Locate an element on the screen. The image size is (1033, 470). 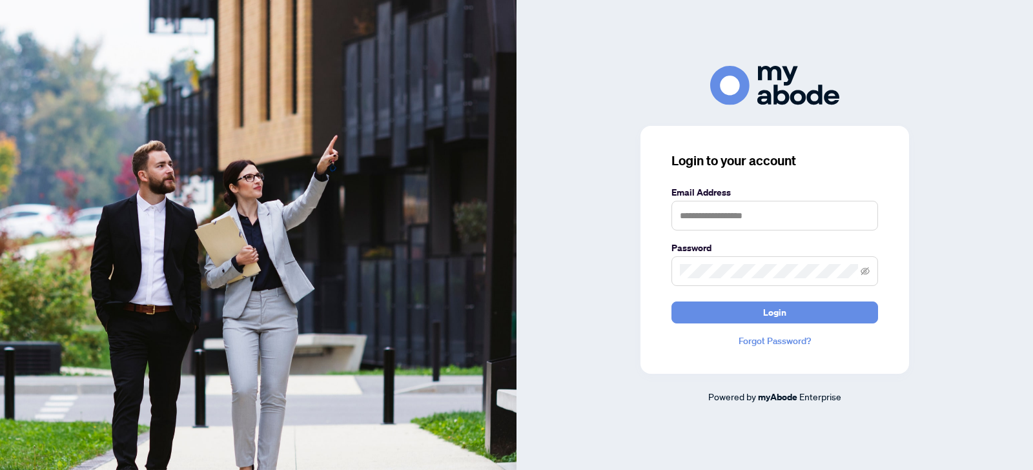
span: Login is located at coordinates (775, 313).